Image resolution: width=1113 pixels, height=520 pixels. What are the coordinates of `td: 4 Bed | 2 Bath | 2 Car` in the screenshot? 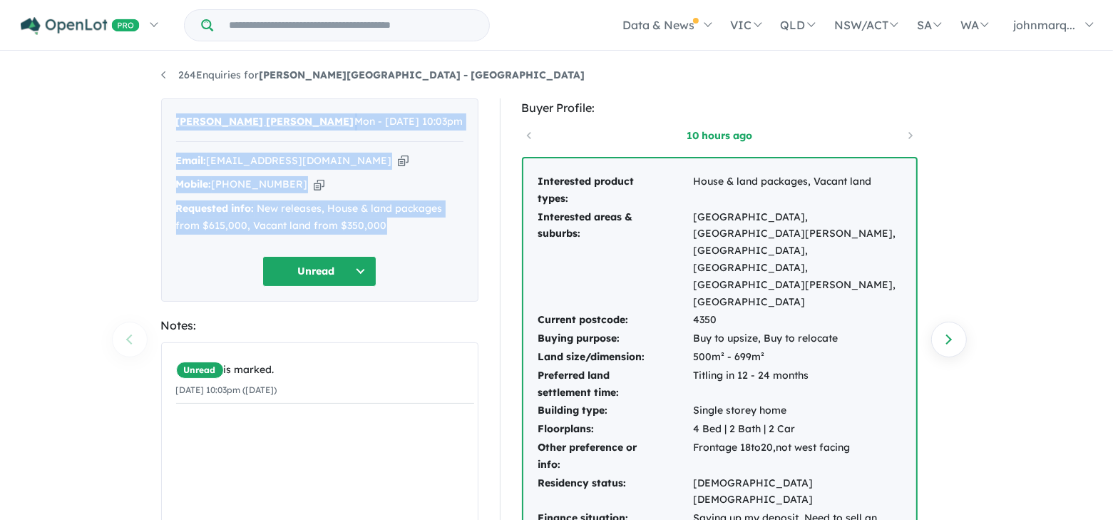 It's located at (797, 429).